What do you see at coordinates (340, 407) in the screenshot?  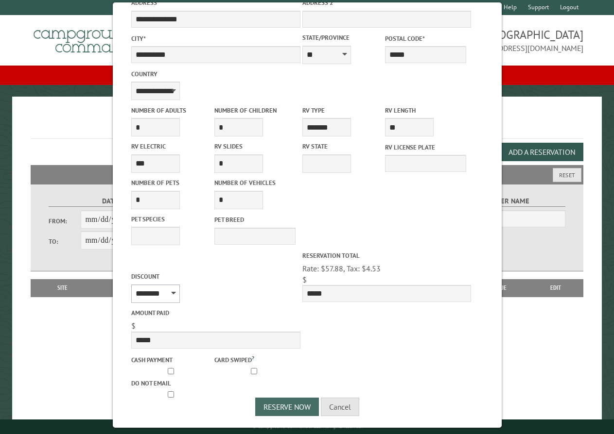 I see `button: Cancel` at bounding box center [340, 407].